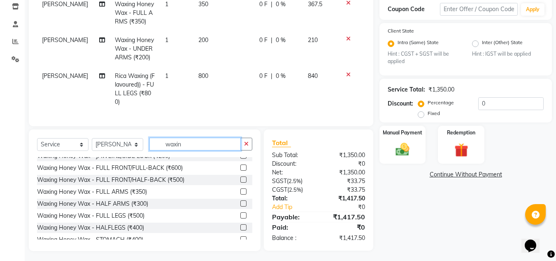  Describe the element at coordinates (418, 44) in the screenshot. I see `label: Intra (Same) State` at that location.